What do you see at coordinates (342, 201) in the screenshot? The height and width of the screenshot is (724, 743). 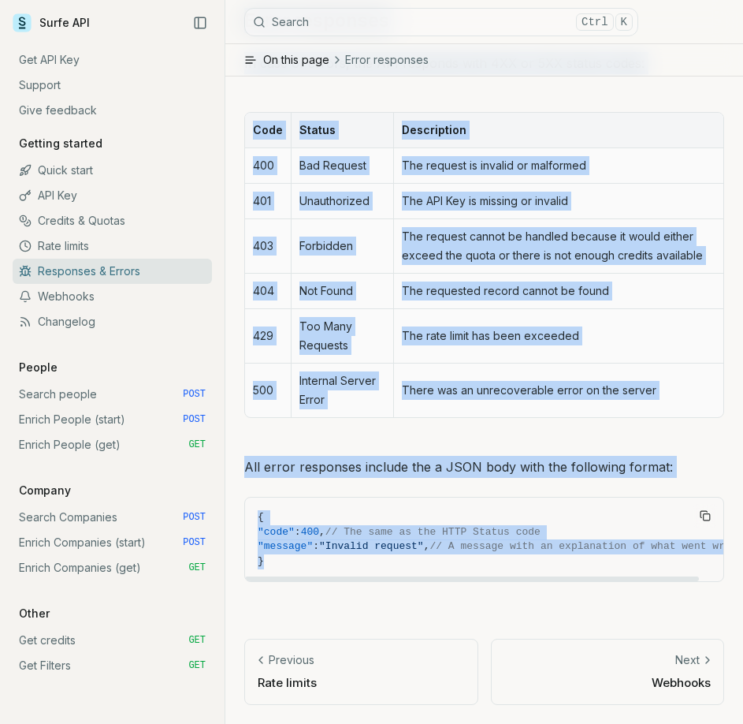 I see `td: Unauthorized` at bounding box center [342, 201].